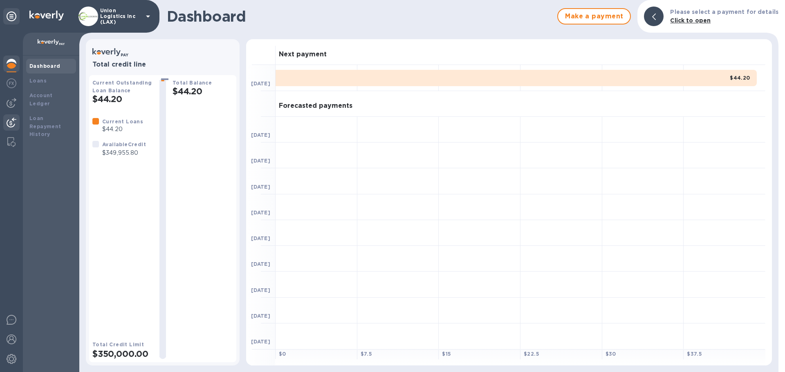  Describe the element at coordinates (163, 65) in the screenshot. I see `h3: Total credit line` at that location.